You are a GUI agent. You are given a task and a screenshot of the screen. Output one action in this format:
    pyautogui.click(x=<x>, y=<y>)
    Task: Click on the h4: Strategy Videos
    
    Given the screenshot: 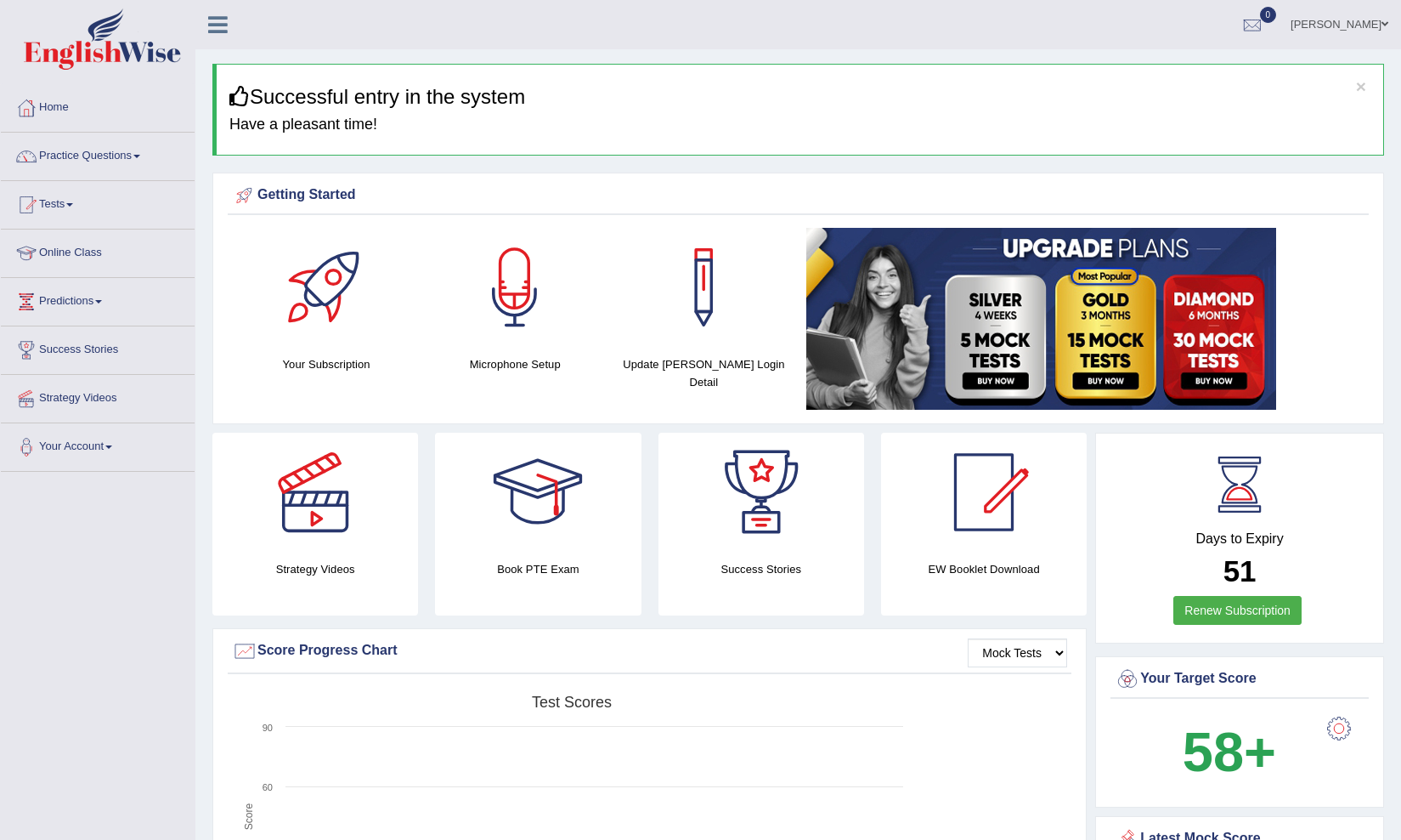 What is the action you would take?
    pyautogui.click(x=315, y=569)
    